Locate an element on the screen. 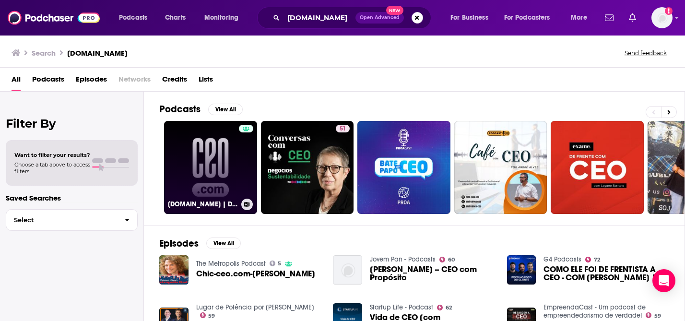 This screenshot has width=685, height=321. p: Saved Searches is located at coordinates (72, 198).